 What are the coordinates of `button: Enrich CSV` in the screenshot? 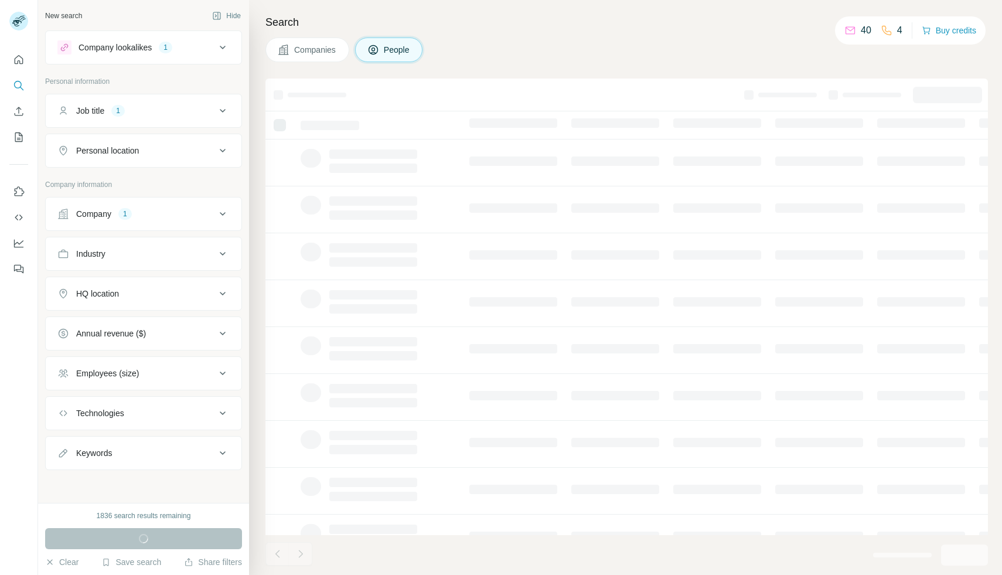 It's located at (19, 111).